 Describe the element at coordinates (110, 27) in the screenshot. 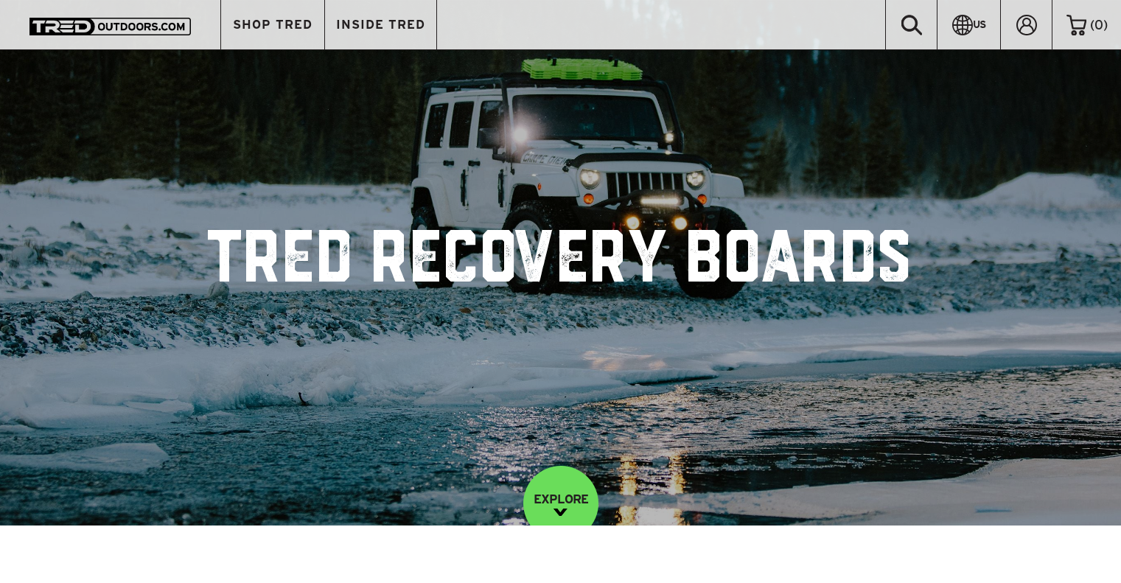

I see `img: TRED Outdoors America` at that location.